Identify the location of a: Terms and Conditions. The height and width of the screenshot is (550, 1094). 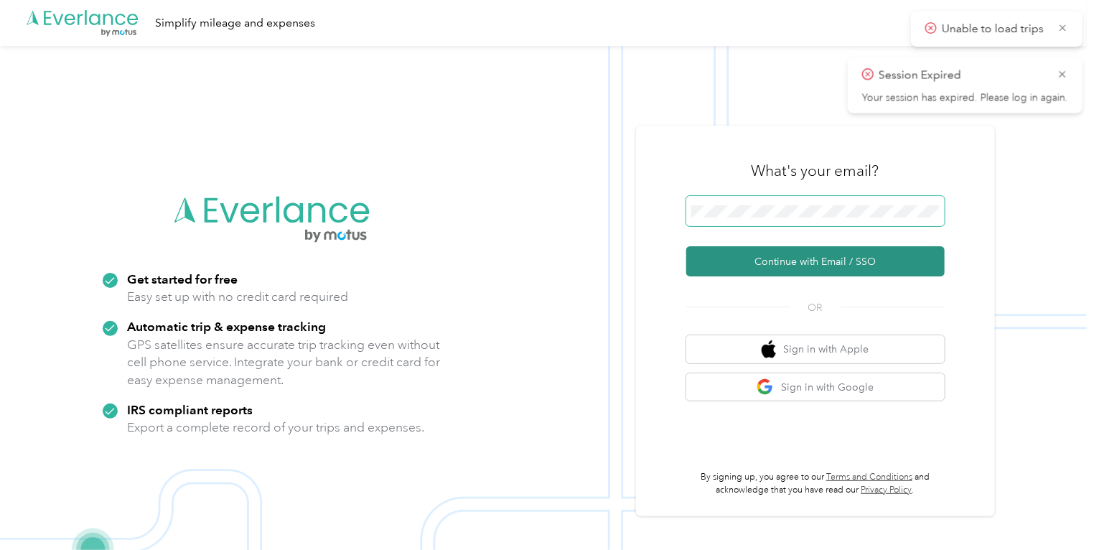
(870, 477).